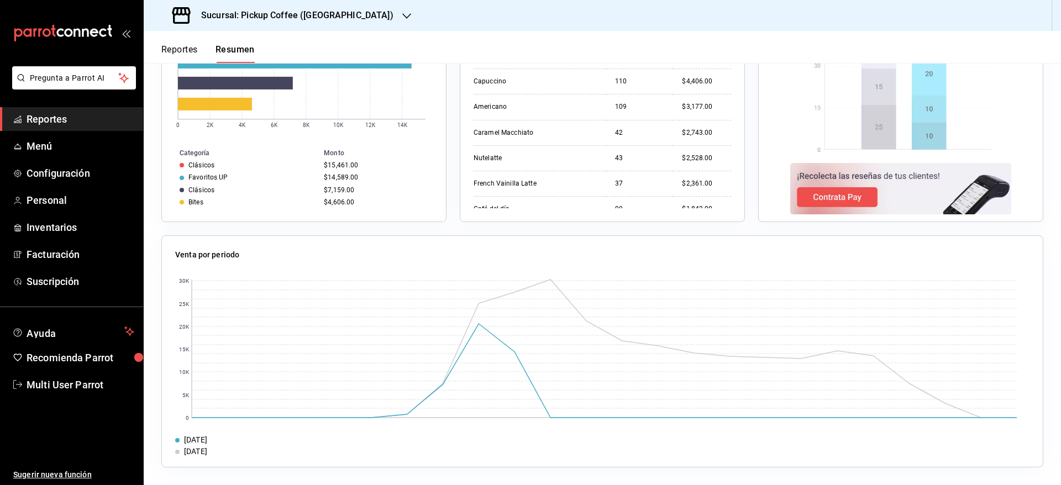 The height and width of the screenshot is (485, 1061). Describe the element at coordinates (208, 54) in the screenshot. I see `div: navigation tabs` at that location.